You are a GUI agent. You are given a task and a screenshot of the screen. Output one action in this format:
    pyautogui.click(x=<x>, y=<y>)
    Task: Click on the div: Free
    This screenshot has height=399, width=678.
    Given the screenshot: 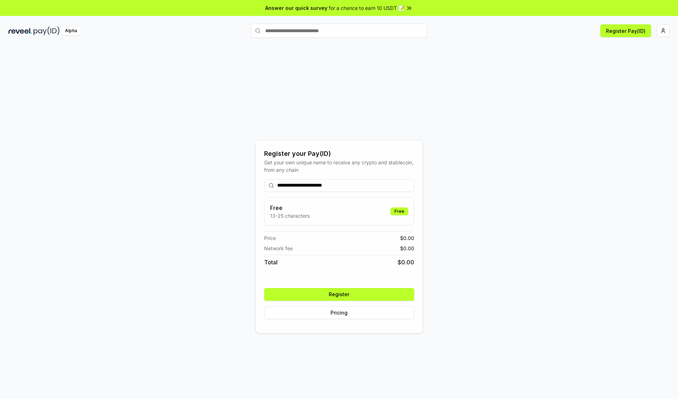 What is the action you would take?
    pyautogui.click(x=400, y=211)
    